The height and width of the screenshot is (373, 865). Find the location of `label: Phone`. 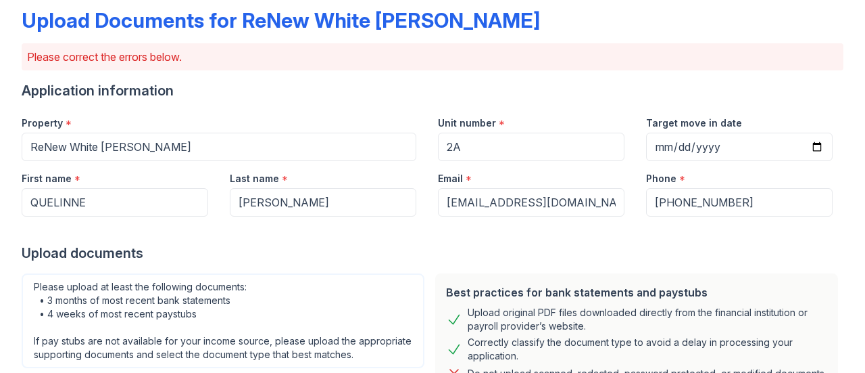

label: Phone is located at coordinates (661, 178).